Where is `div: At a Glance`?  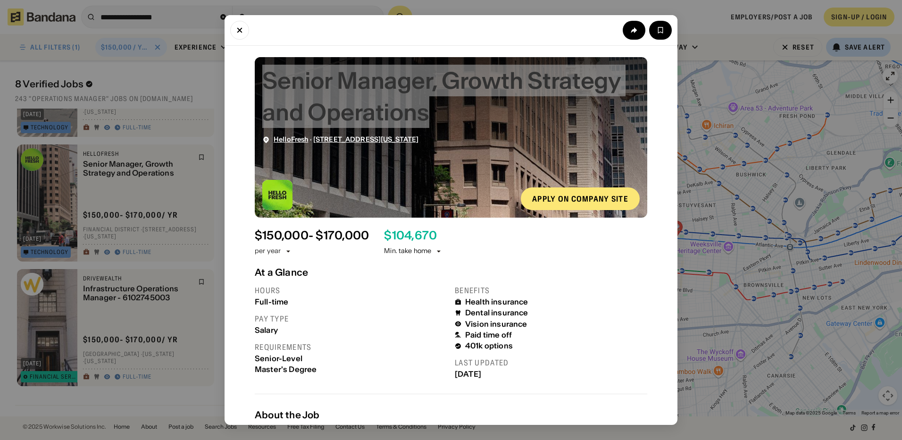 div: At a Glance is located at coordinates (451, 272).